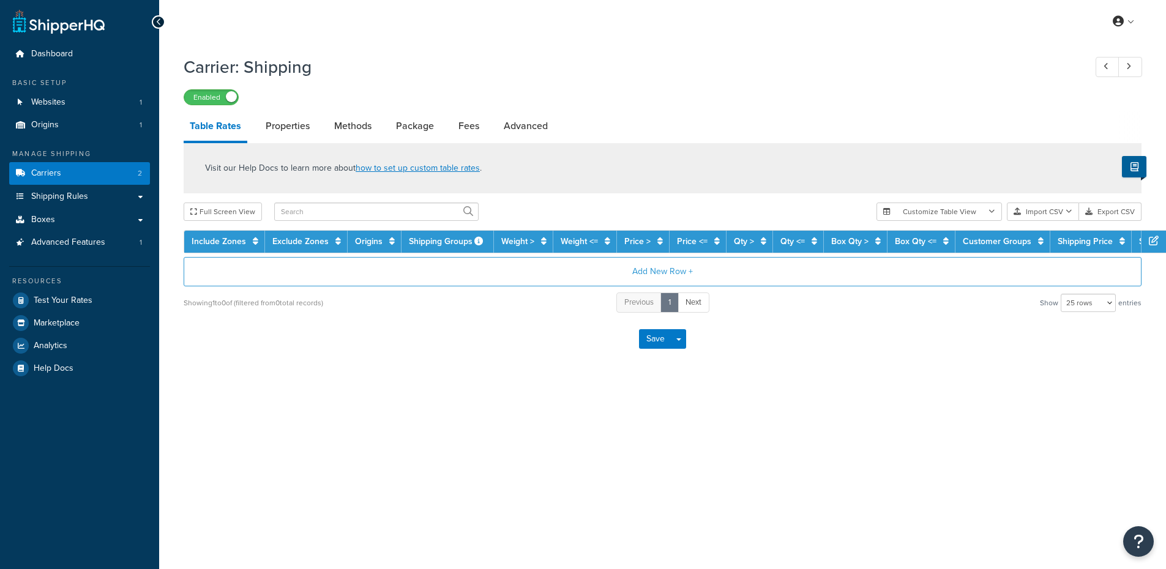 The height and width of the screenshot is (569, 1166). I want to click on a: Weight <=, so click(579, 241).